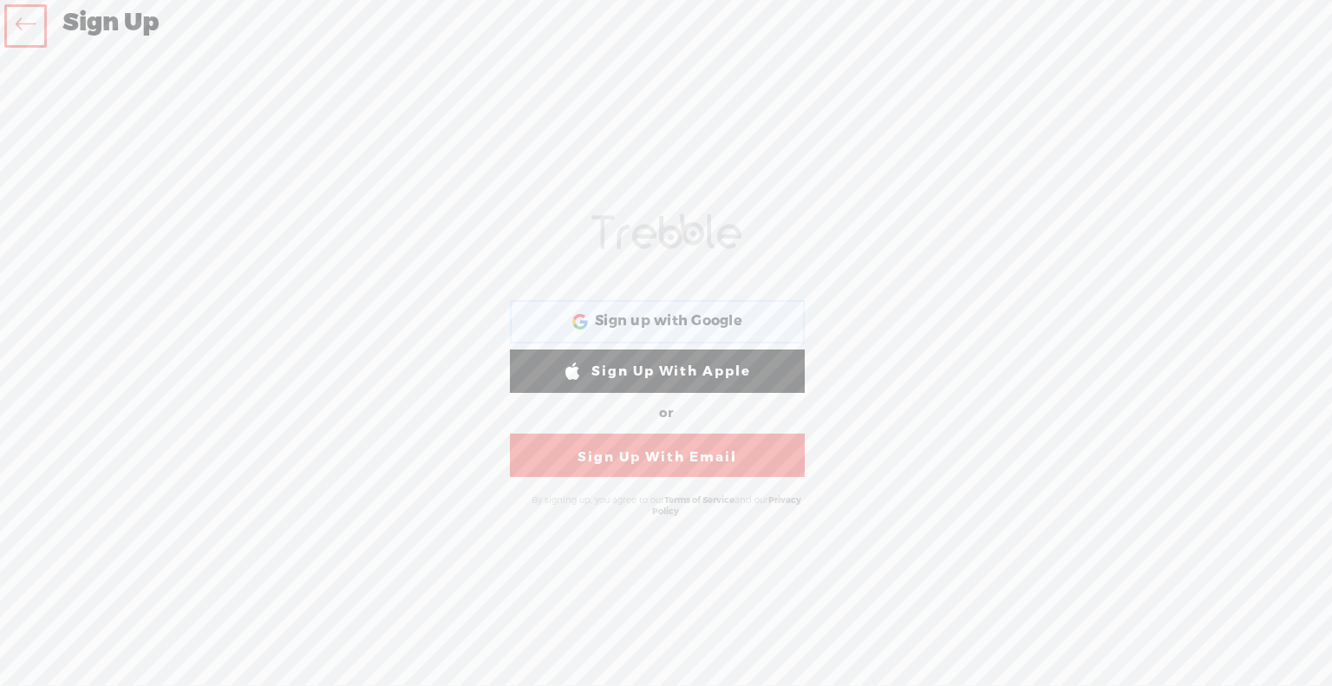 This screenshot has height=686, width=1332. I want to click on div: or, so click(666, 414).